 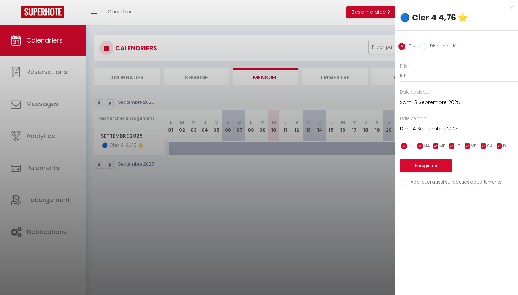 What do you see at coordinates (441, 47) in the screenshot?
I see `label: Disponibilité` at bounding box center [441, 47].